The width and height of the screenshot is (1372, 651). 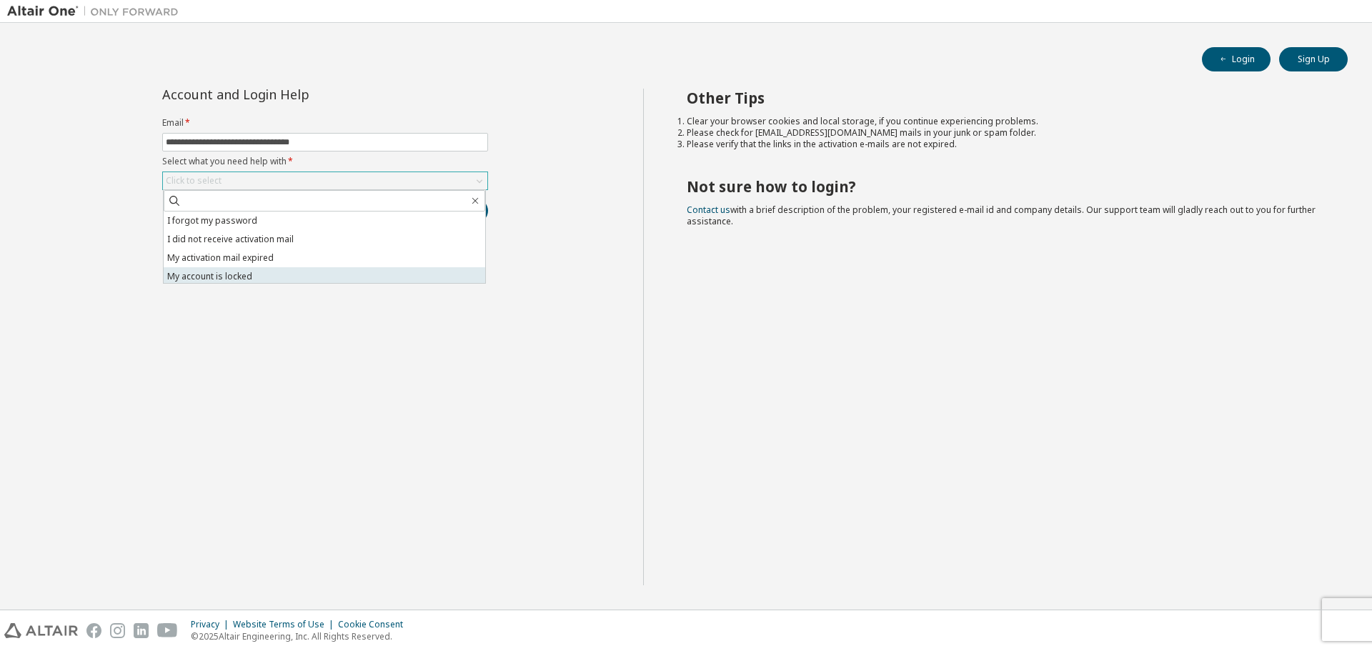 What do you see at coordinates (301, 636) in the screenshot?
I see `p: © 2025 Altair Engineering, Inc. All Rights Reserved.` at bounding box center [301, 636].